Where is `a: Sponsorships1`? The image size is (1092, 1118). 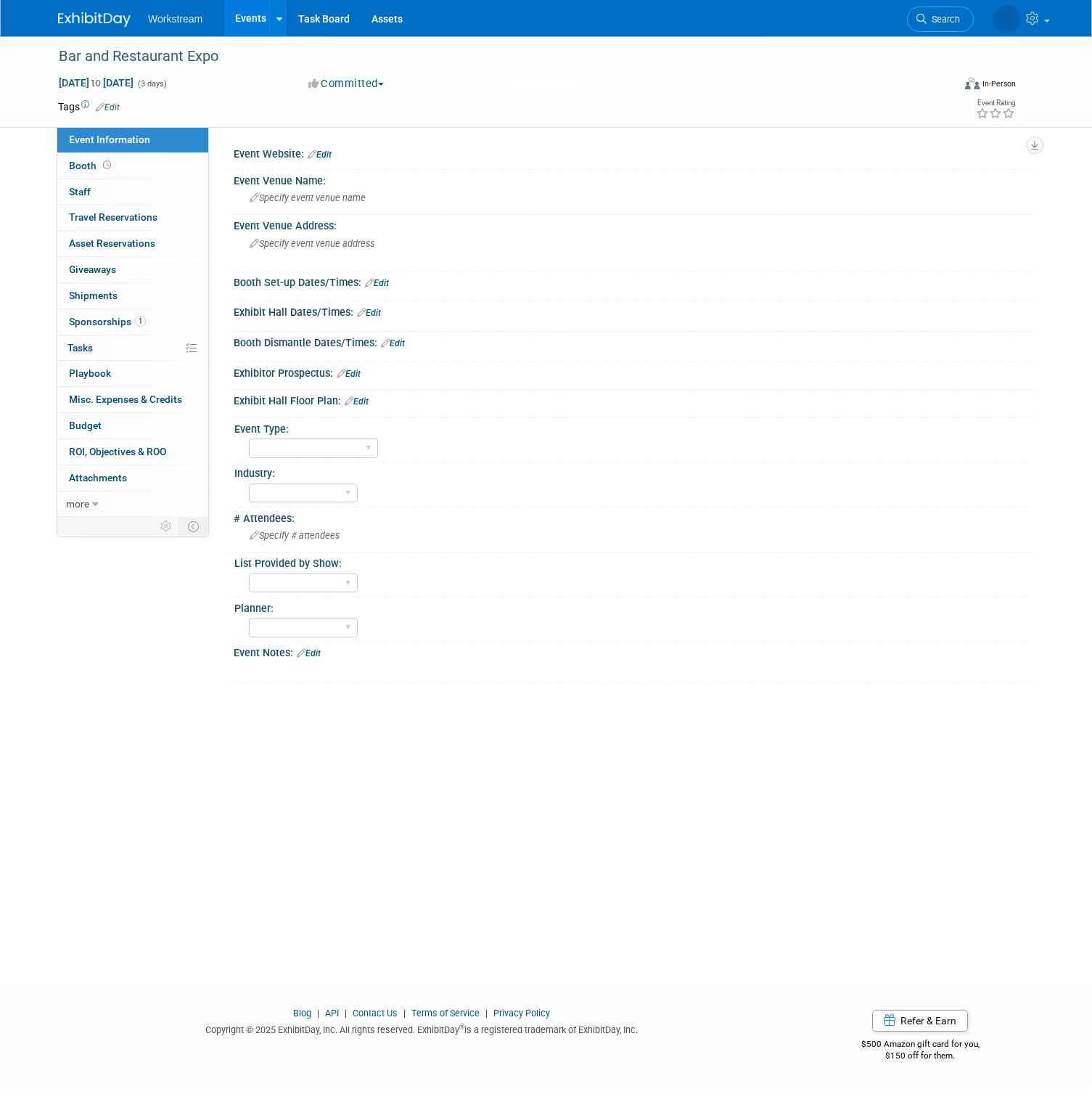 a: Sponsorships1 is located at coordinates (133, 321).